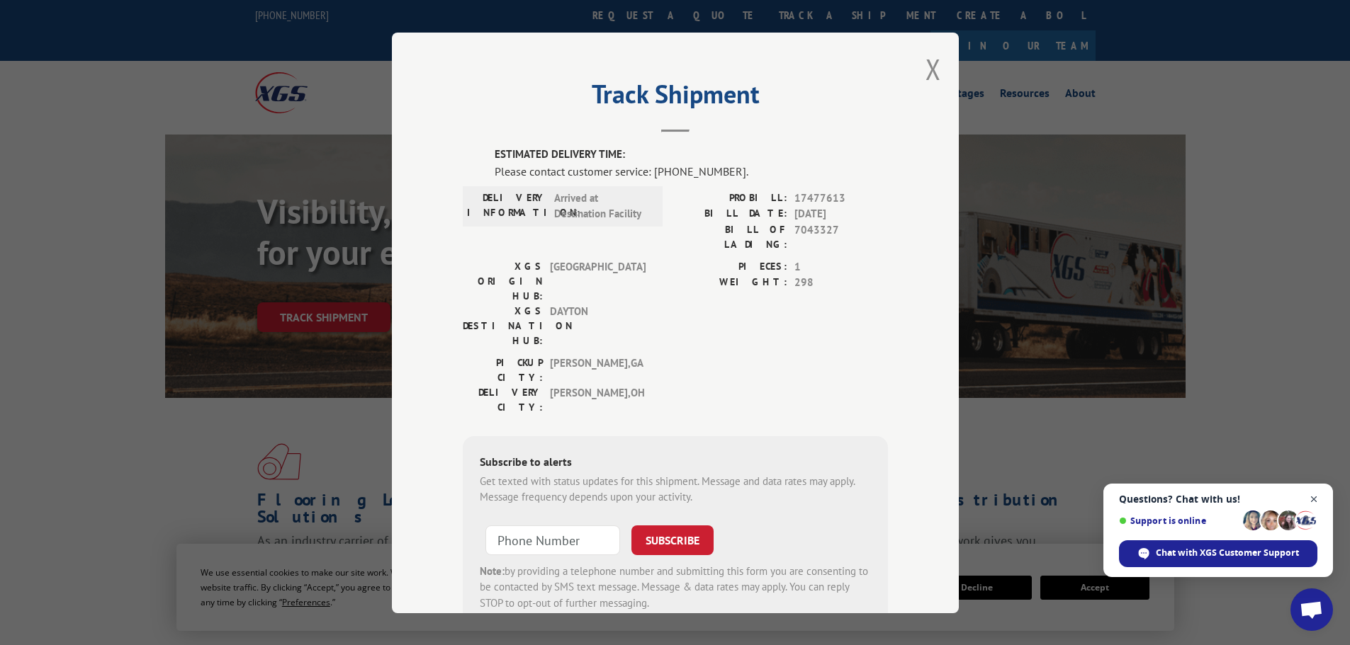 The width and height of the screenshot is (1350, 645). I want to click on span: Support is online, so click(1178, 521).